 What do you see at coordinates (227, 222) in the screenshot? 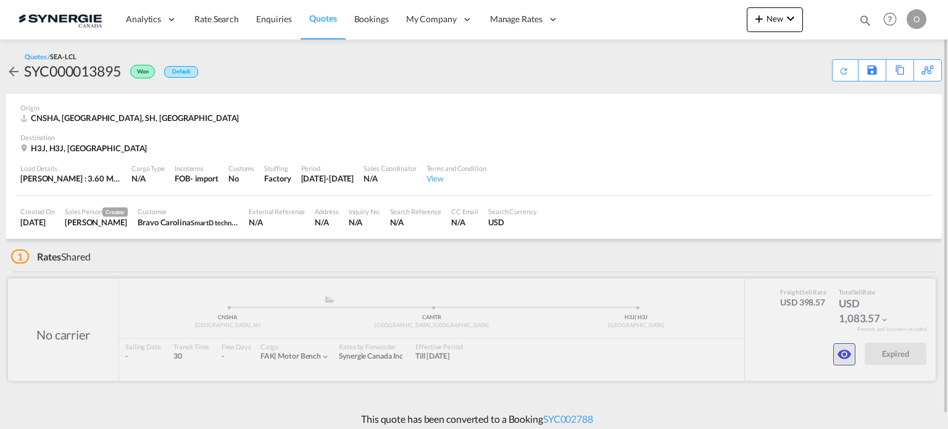
I see `span: SmartD technologies Inc` at bounding box center [227, 222].